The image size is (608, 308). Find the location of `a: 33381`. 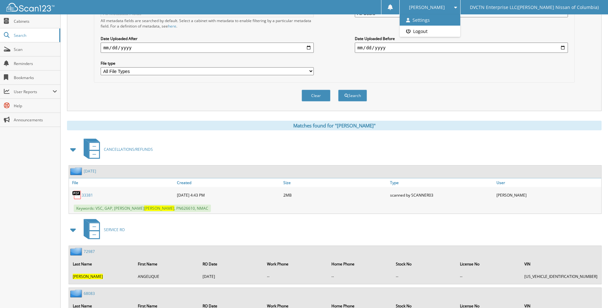

a: 33381 is located at coordinates (87, 195).